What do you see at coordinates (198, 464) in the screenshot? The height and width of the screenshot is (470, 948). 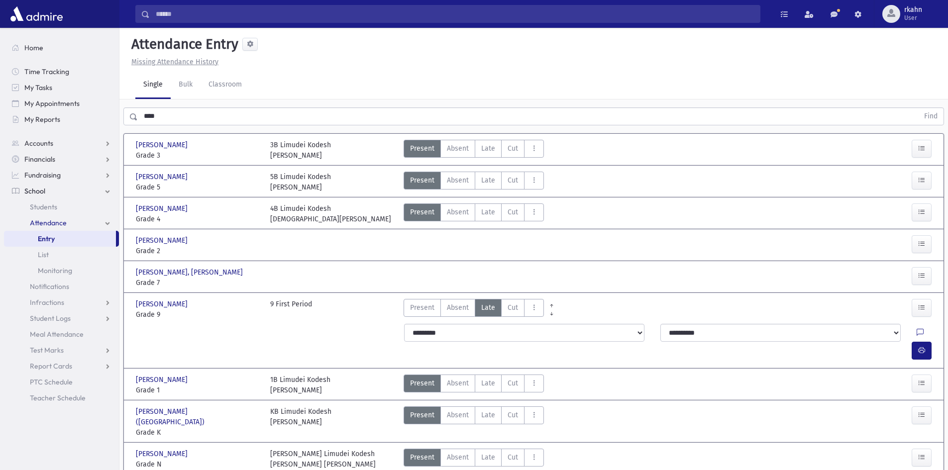 I see `span: Grade N` at bounding box center [198, 464].